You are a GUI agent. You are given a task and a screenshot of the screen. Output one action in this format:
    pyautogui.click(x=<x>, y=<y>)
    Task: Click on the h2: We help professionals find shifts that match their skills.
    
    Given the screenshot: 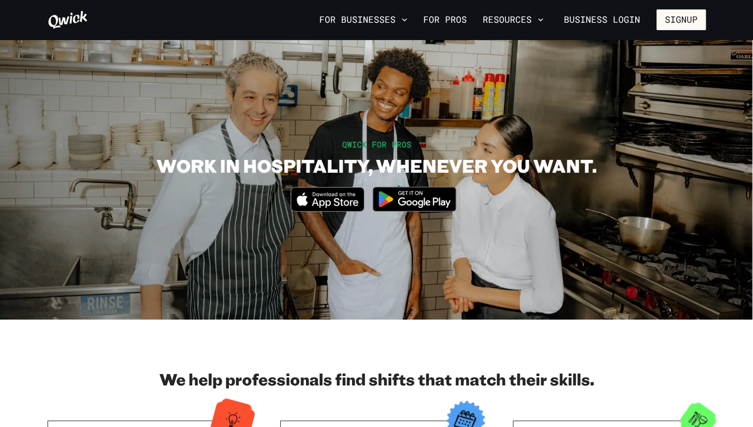 What is the action you would take?
    pyautogui.click(x=377, y=379)
    